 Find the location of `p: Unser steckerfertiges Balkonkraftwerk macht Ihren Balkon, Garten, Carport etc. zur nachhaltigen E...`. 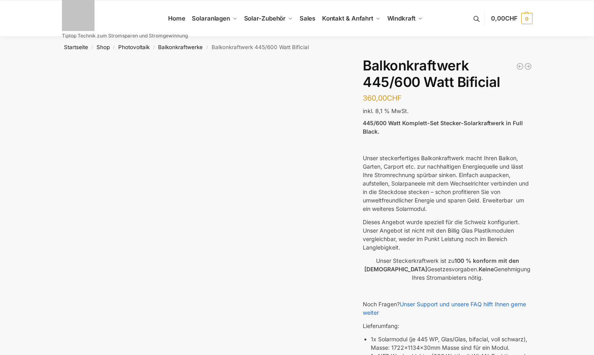

p: Unser steckerfertiges Balkonkraftwerk macht Ihren Balkon, Garten, Carport etc. zur nachhaltigen E... is located at coordinates (448, 183).